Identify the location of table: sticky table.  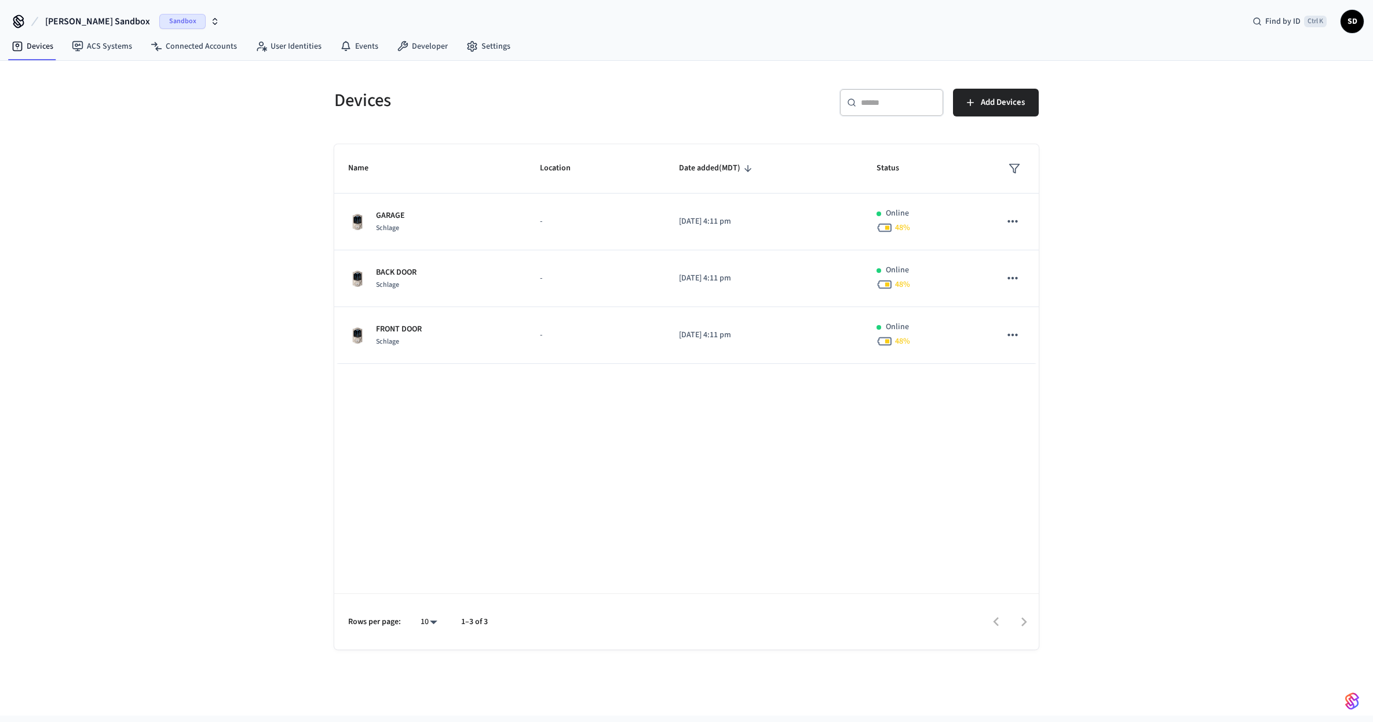
(686, 254).